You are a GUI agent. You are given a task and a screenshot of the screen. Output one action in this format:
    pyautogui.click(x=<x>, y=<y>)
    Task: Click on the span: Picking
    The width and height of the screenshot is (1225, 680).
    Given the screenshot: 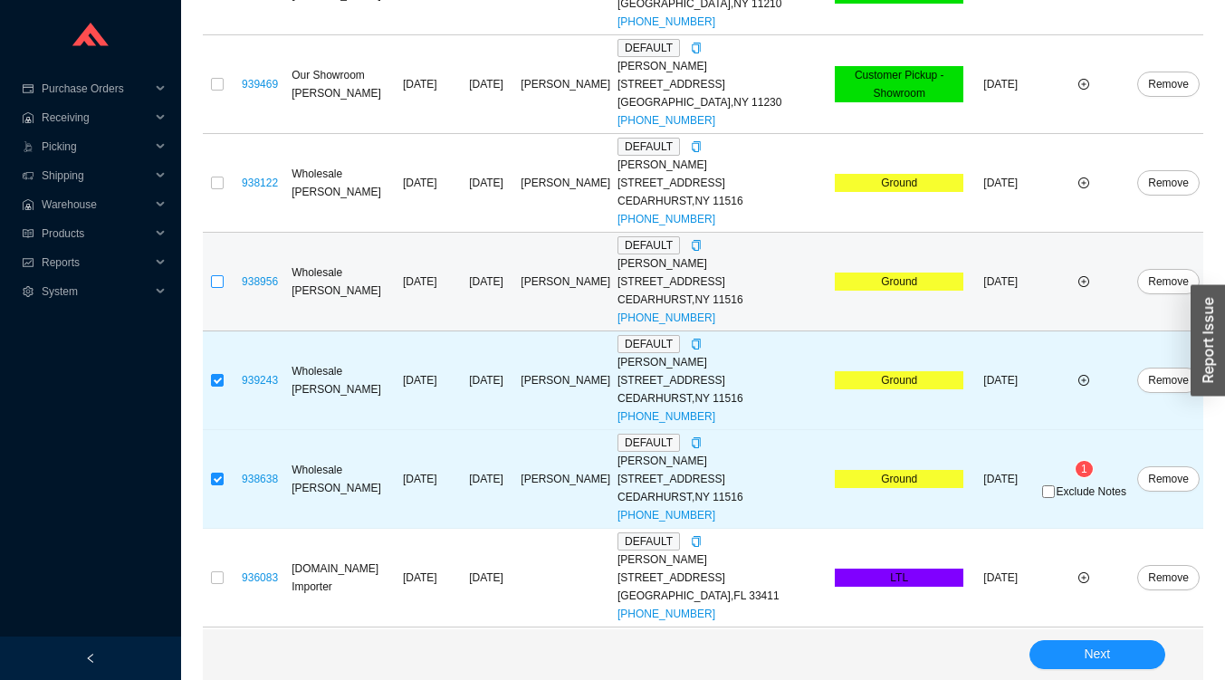 What is the action you would take?
    pyautogui.click(x=96, y=147)
    